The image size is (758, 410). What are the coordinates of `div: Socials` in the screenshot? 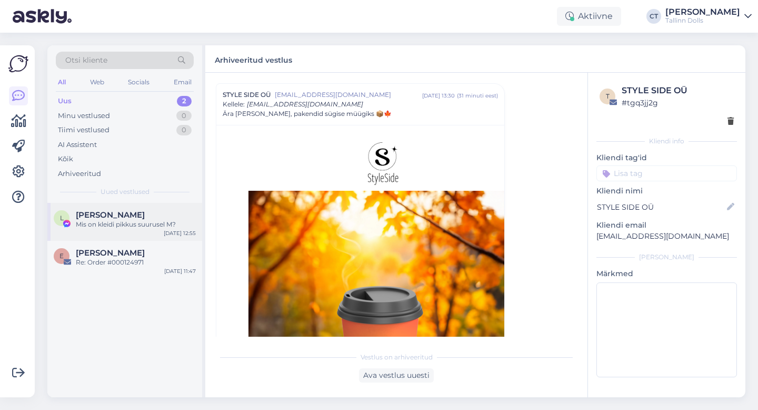 It's located at (138, 82).